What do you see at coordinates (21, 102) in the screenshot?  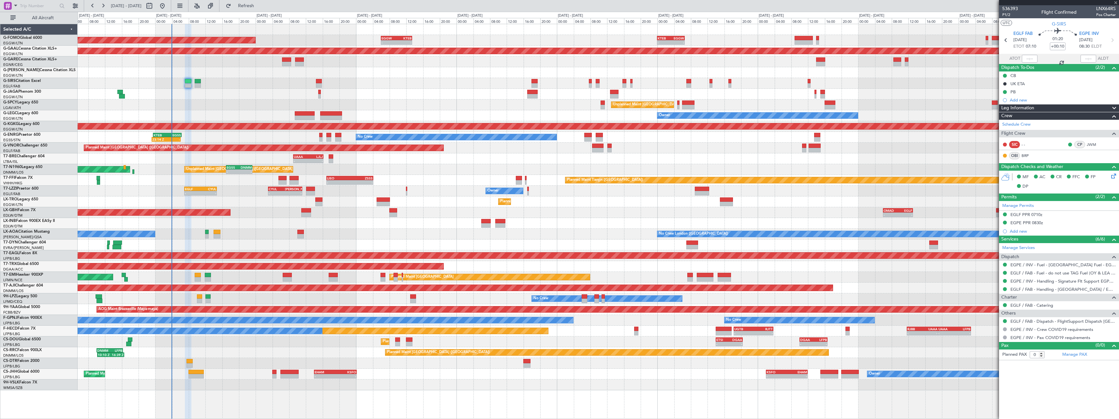 I see `a: G-SPCYLegacy 650` at bounding box center [21, 102].